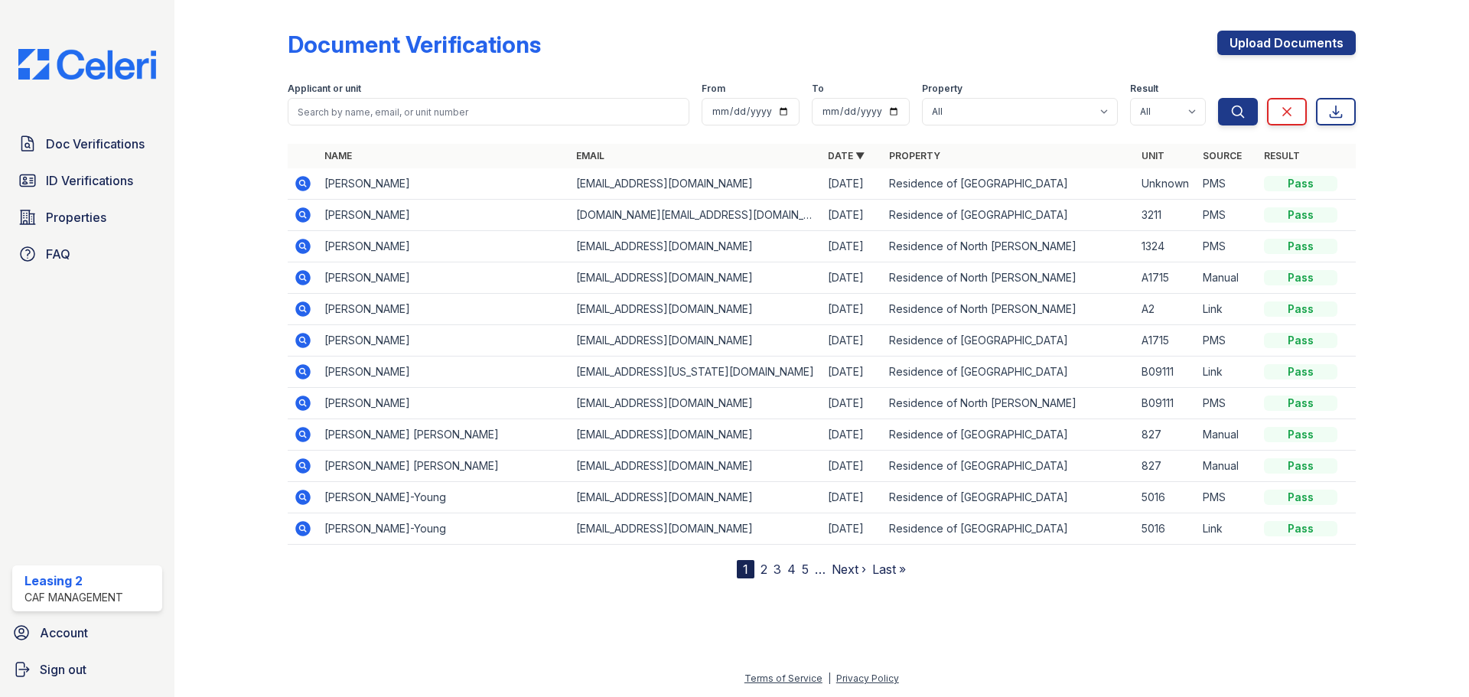 This screenshot has height=697, width=1469. I want to click on a: Account, so click(87, 633).